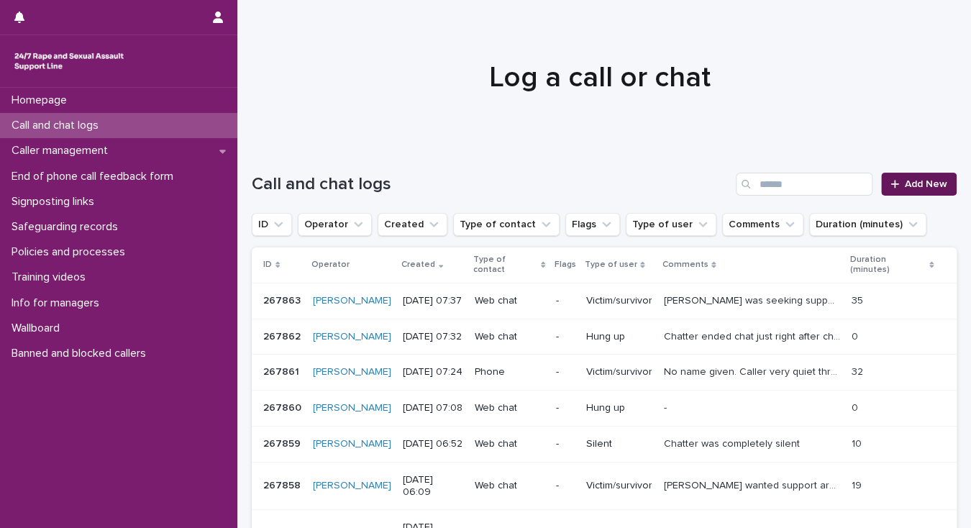 The width and height of the screenshot is (971, 528). Describe the element at coordinates (58, 303) in the screenshot. I see `p: Info for managers` at that location.